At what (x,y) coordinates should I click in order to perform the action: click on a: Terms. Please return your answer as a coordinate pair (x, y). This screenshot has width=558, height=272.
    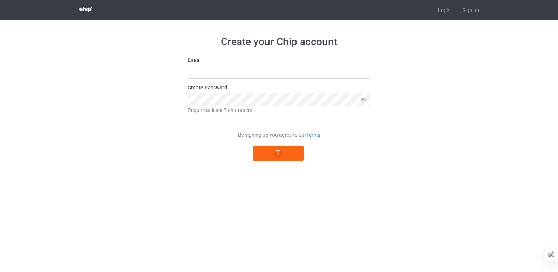
    Looking at the image, I should click on (313, 135).